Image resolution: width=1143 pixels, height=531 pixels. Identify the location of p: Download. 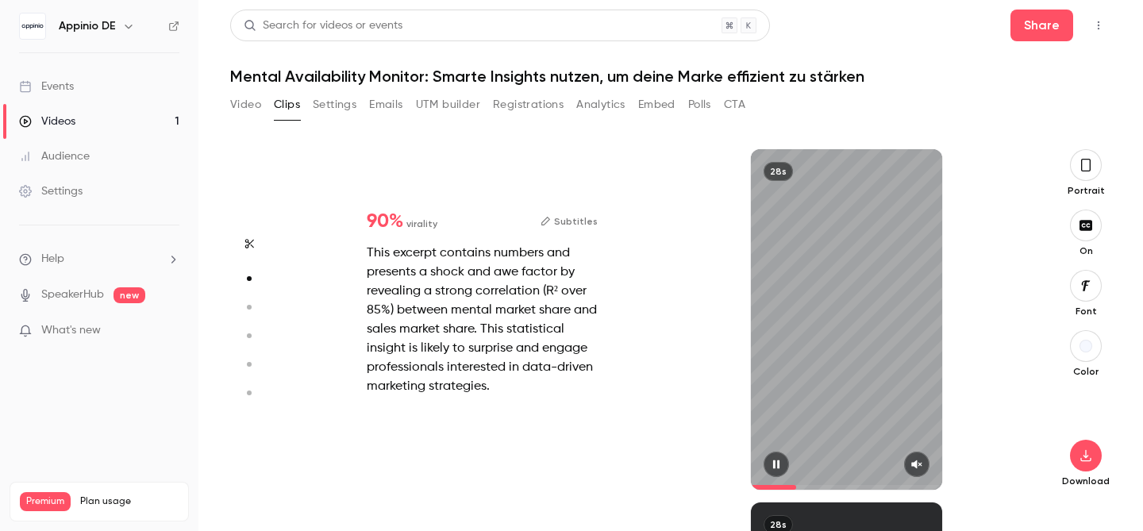
(1086, 481).